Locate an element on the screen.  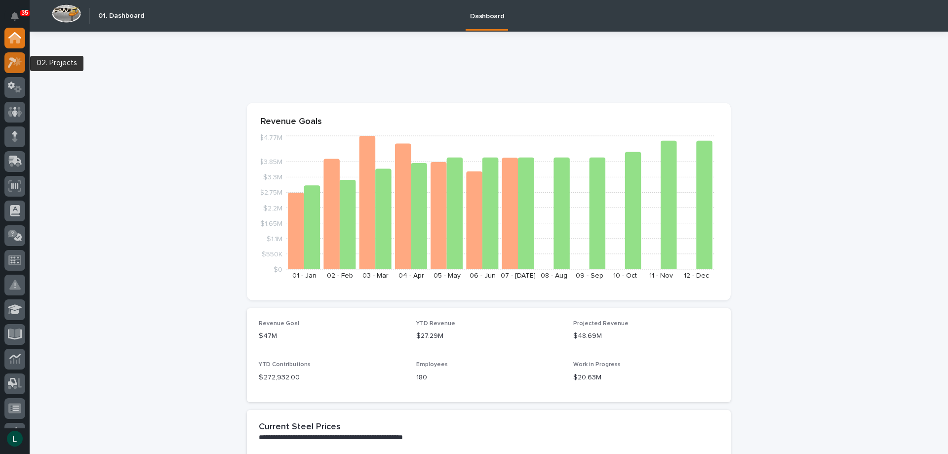
text: 08 - Aug is located at coordinates (554, 276).